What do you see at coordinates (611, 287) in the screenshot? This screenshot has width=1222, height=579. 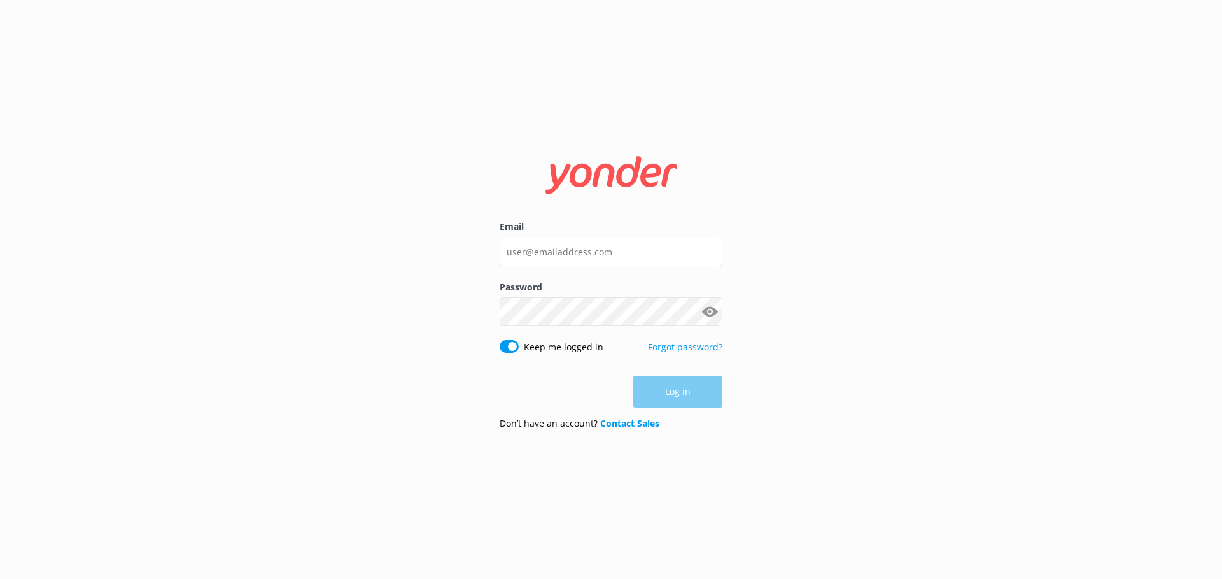 I see `label: Password` at bounding box center [611, 287].